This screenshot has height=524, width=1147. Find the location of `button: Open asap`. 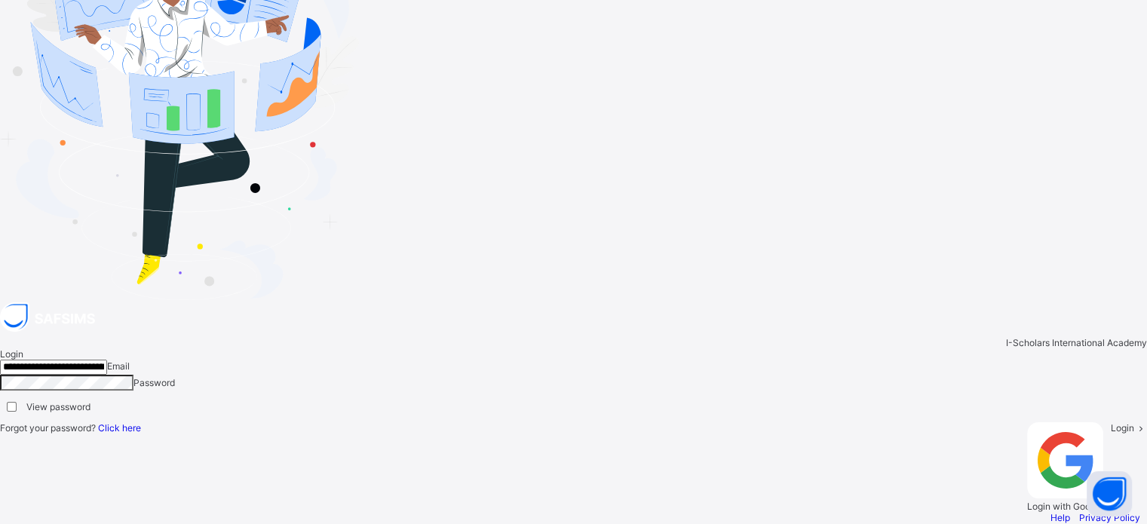

button: Open asap is located at coordinates (1109, 494).